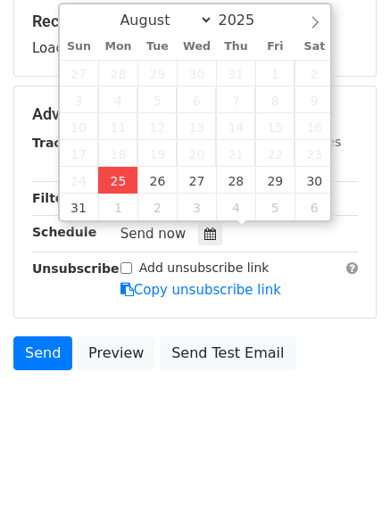 This screenshot has width=390, height=521. What do you see at coordinates (275, 153) in the screenshot?
I see `span: August 22, 2025` at bounding box center [275, 153].